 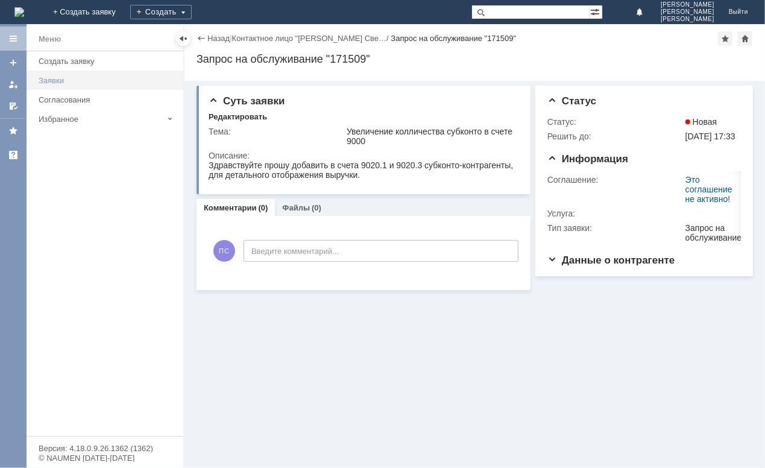 I want to click on div: Описание:, so click(x=363, y=155).